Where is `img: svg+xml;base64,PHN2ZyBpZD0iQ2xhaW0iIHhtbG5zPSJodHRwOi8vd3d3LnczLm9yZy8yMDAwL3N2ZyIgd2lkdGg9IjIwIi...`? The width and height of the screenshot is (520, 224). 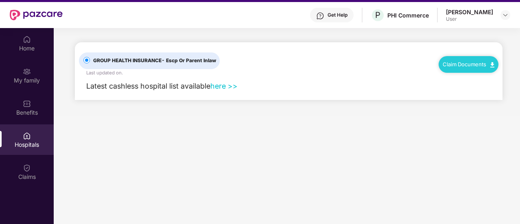
img: svg+xml;base64,PHN2ZyBpZD0iQ2xhaW0iIHhtbG5zPSJodHRwOi8vd3d3LnczLm9yZy8yMDAwL3N2ZyIgd2lkdGg9IjIwIi... is located at coordinates (27, 168).